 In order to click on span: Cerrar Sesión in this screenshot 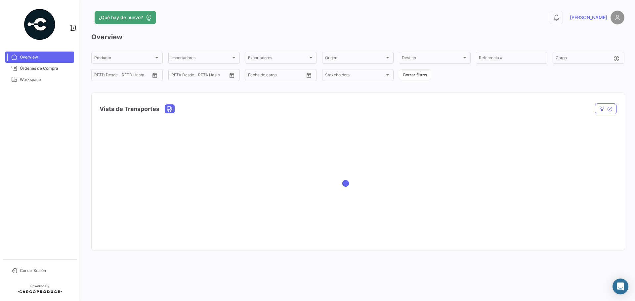, I will do `click(46, 271)`.